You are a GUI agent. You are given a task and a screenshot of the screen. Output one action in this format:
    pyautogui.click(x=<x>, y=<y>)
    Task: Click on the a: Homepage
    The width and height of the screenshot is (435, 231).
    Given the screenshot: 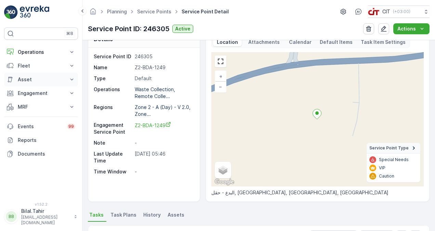 What is the action you would take?
    pyautogui.click(x=93, y=13)
    